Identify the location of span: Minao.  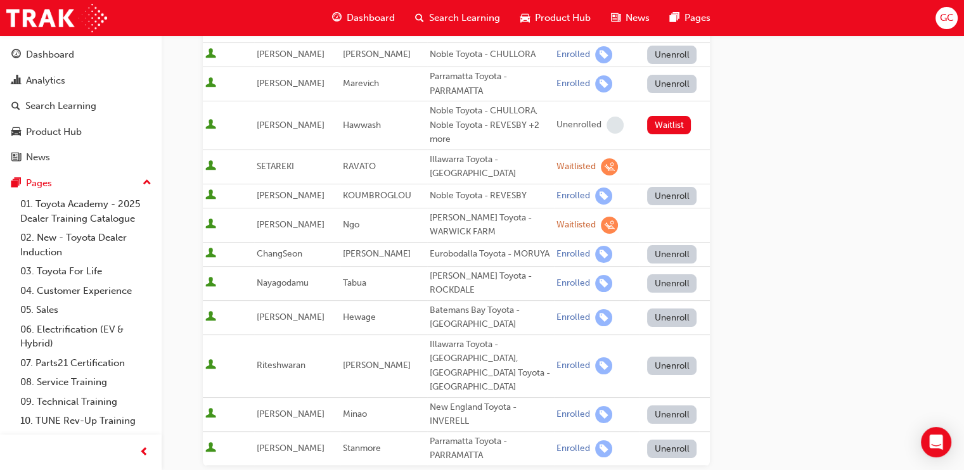
(355, 414).